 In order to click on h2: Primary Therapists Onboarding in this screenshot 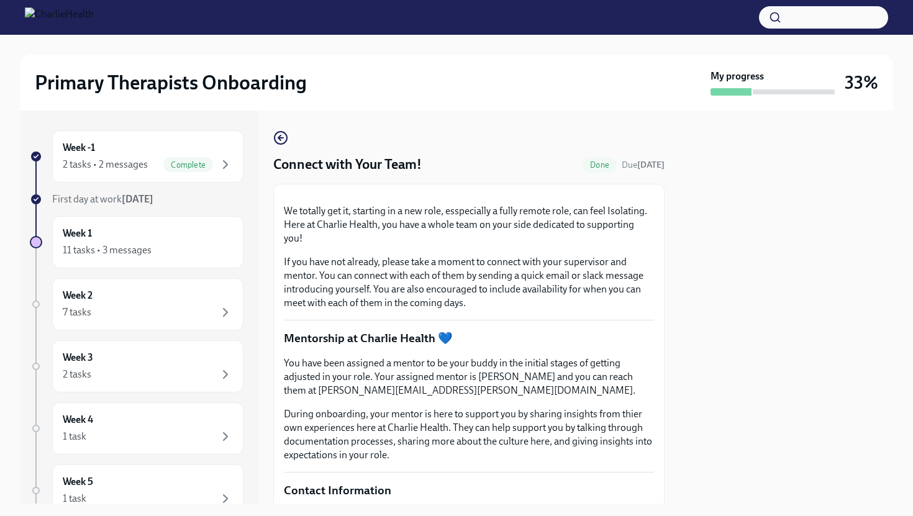, I will do `click(171, 83)`.